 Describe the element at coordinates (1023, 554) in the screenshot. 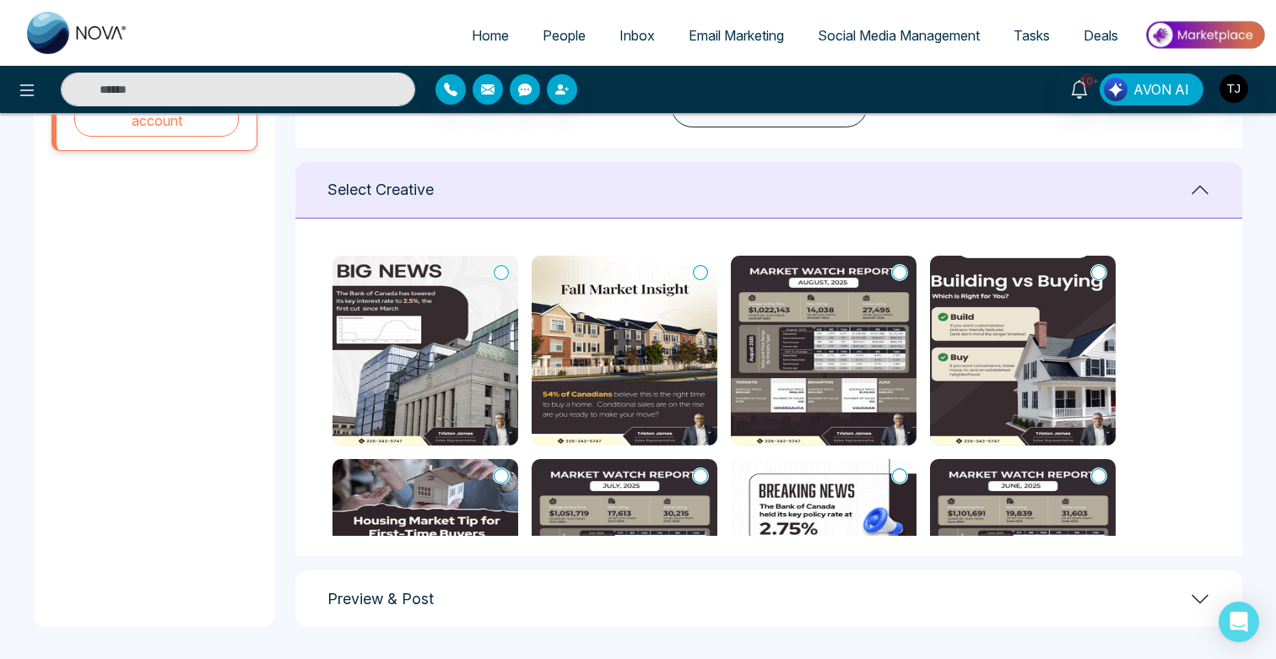

I see `img: June Market Report (57).png` at that location.